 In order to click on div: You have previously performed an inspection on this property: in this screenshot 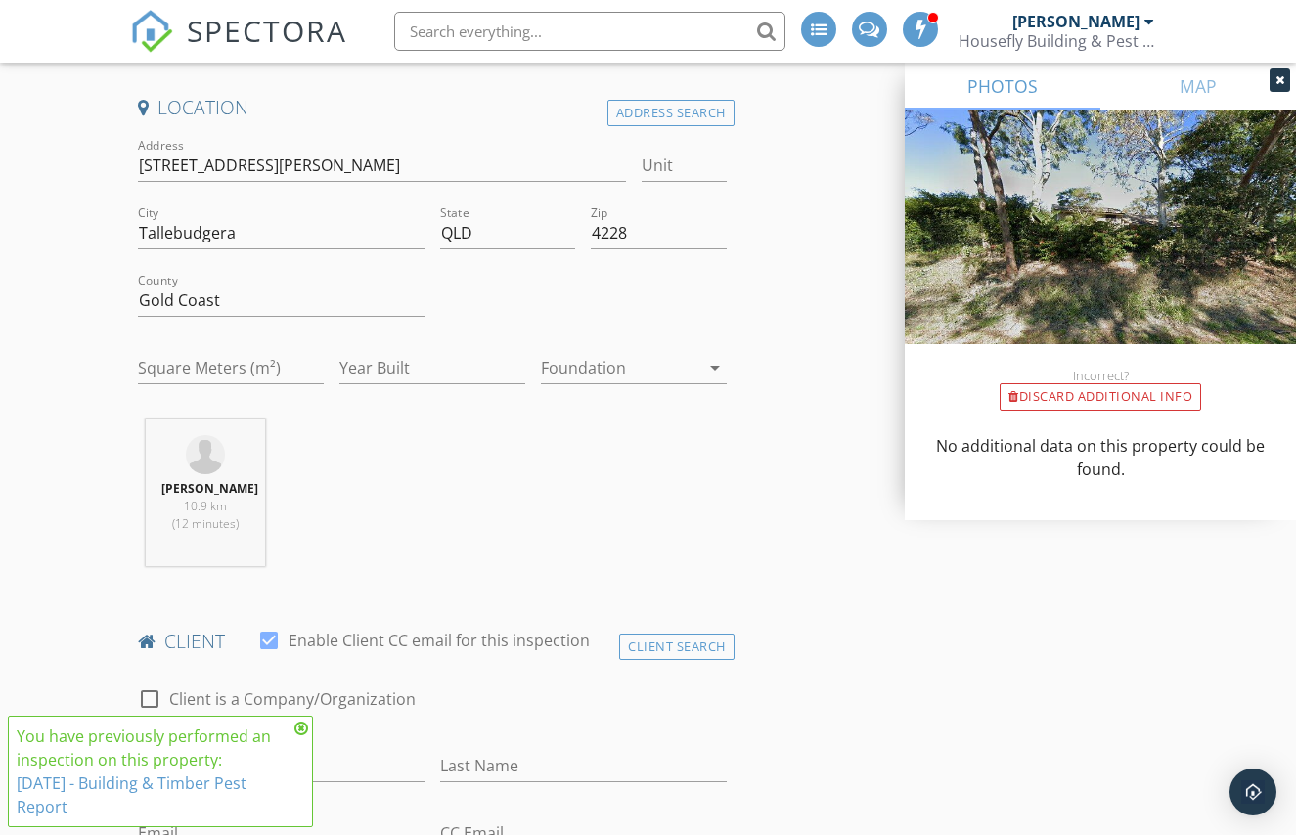, I will do `click(153, 772)`.